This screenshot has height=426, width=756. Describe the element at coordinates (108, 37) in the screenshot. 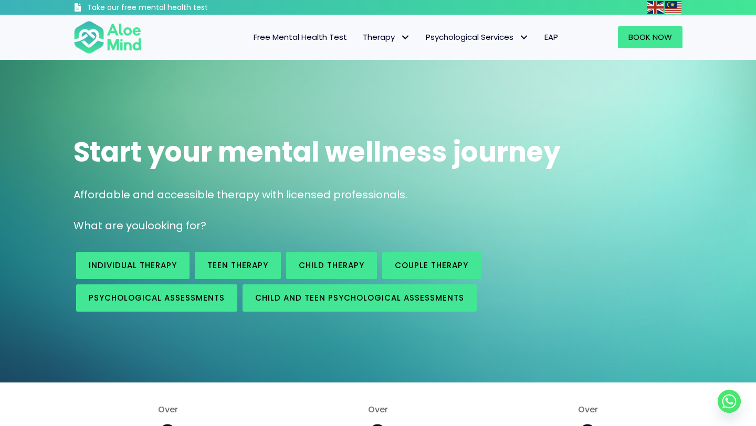

I see `img: Aloe mind Logo` at that location.